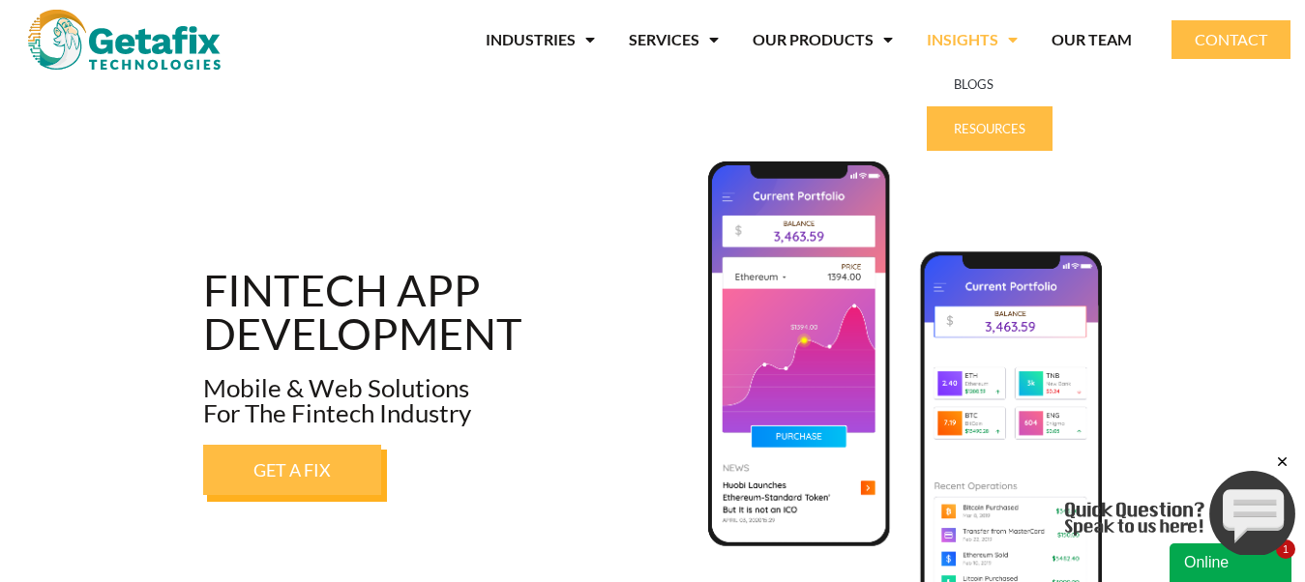  Describe the element at coordinates (1230, 40) in the screenshot. I see `span: CONTACT` at that location.